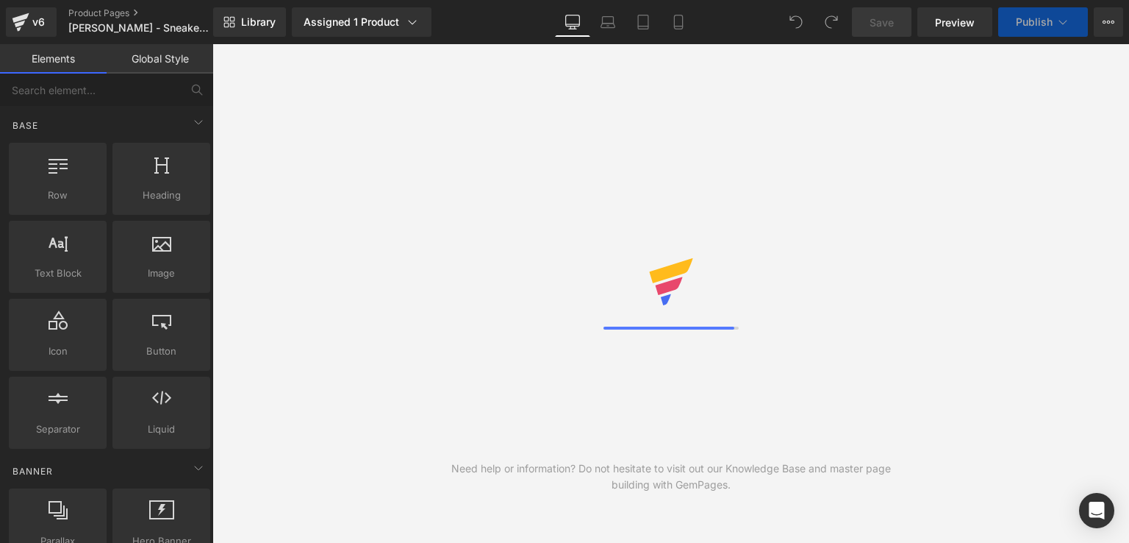  Describe the element at coordinates (249, 22) in the screenshot. I see `a: New Library` at that location.